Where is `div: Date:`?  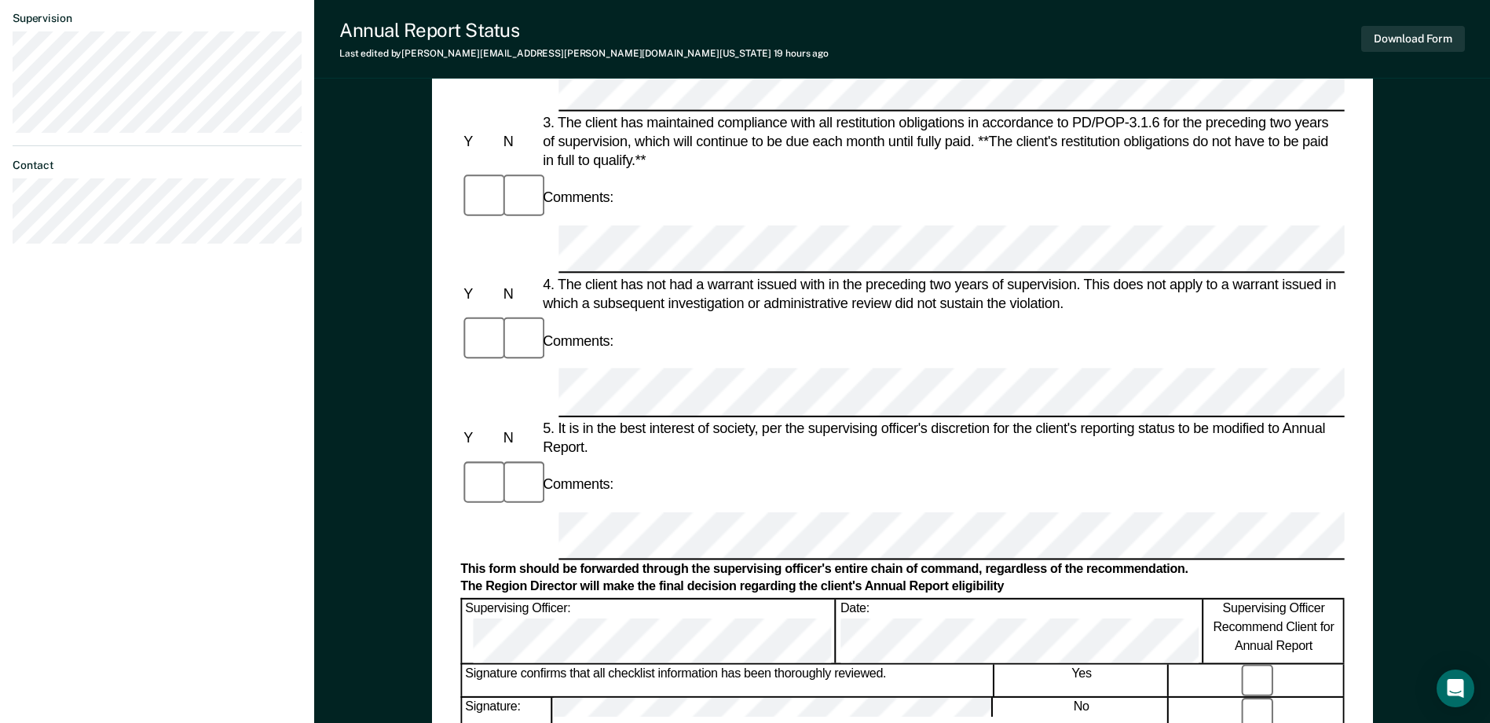
div: Date: is located at coordinates (1020, 630).